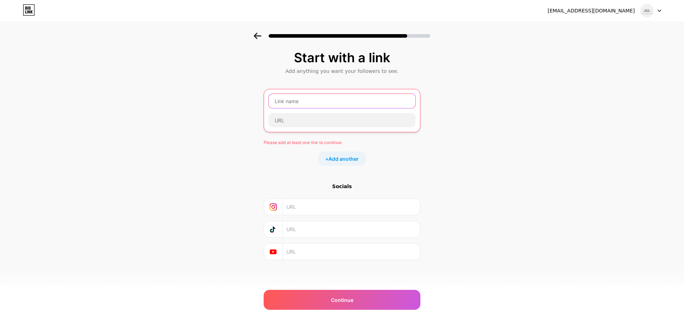 This screenshot has height=324, width=684. What do you see at coordinates (342, 300) in the screenshot?
I see `span: Continue` at bounding box center [342, 300].